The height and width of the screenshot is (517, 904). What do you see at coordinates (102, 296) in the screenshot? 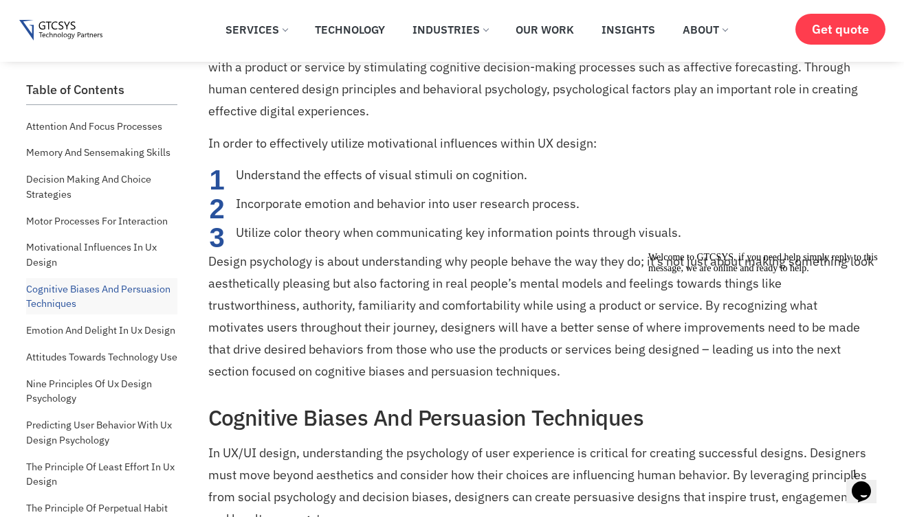
I see `a: Cognitive Biases And Persuasion Techniques` at bounding box center [102, 296].